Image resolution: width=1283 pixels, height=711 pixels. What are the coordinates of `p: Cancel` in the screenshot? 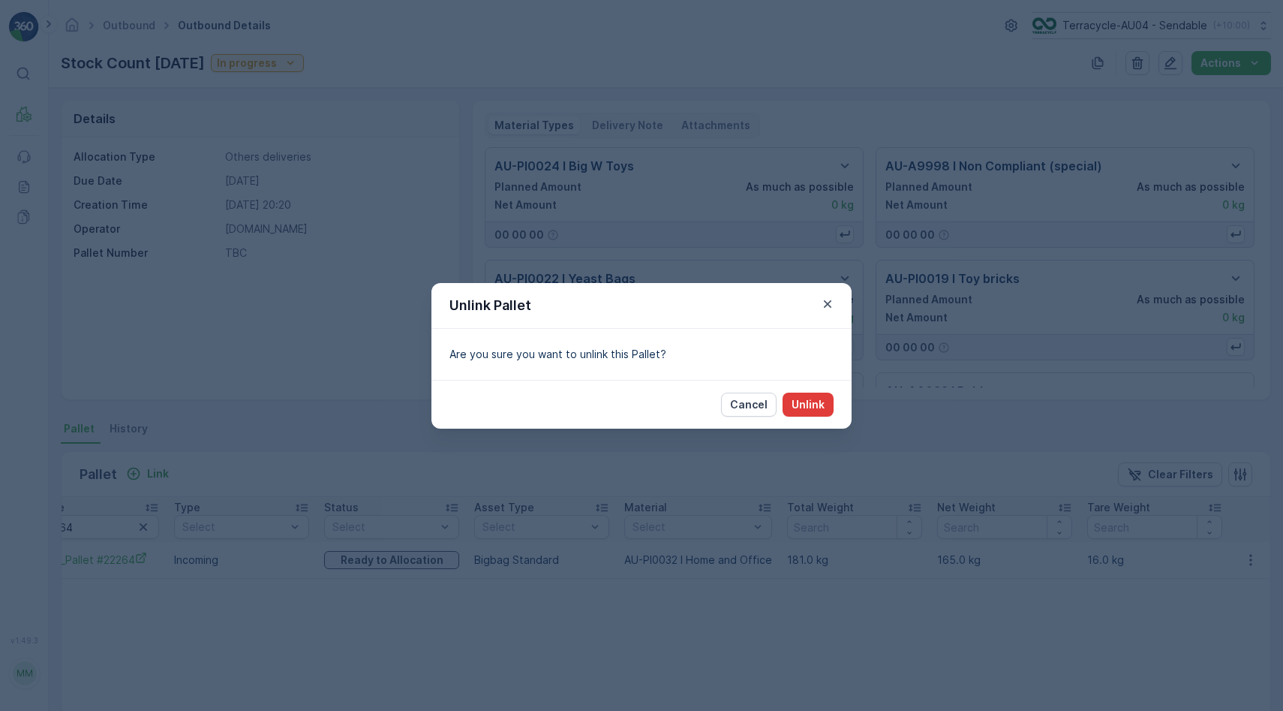 It's located at (749, 405).